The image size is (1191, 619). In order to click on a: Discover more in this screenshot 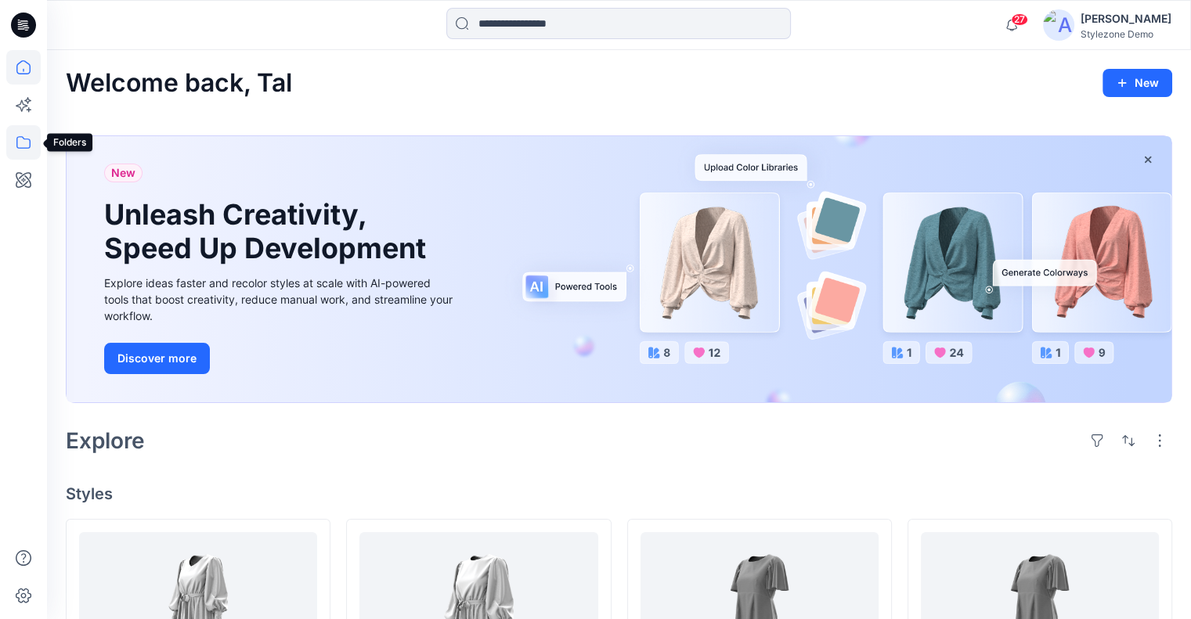, I will do `click(280, 359)`.